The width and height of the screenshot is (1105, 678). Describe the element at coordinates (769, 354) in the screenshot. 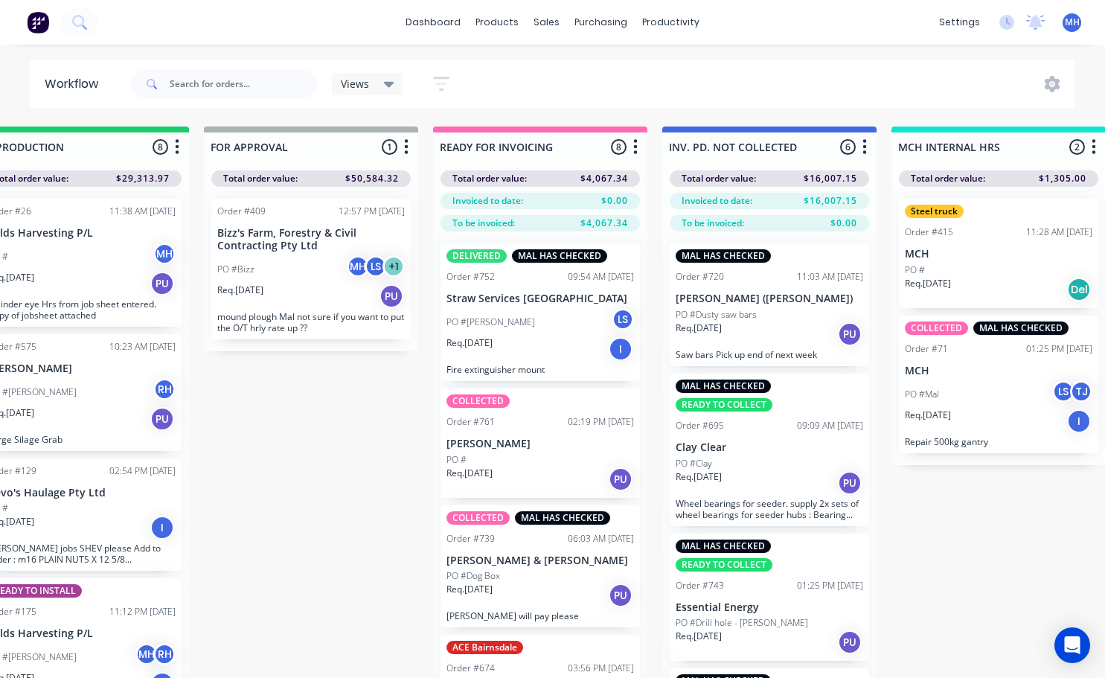

I see `p: Saw bars Pick up end of next week` at that location.